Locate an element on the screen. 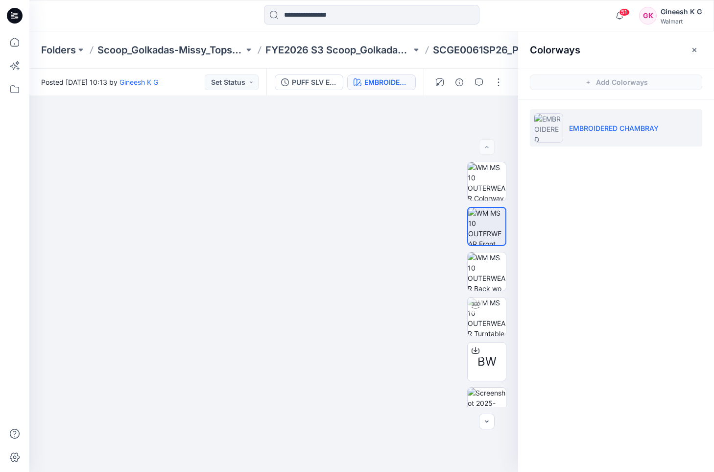 Image resolution: width=714 pixels, height=472 pixels. img: WM MS 10 OUTERWEAR Colorway wo Avatar is located at coordinates (487, 181).